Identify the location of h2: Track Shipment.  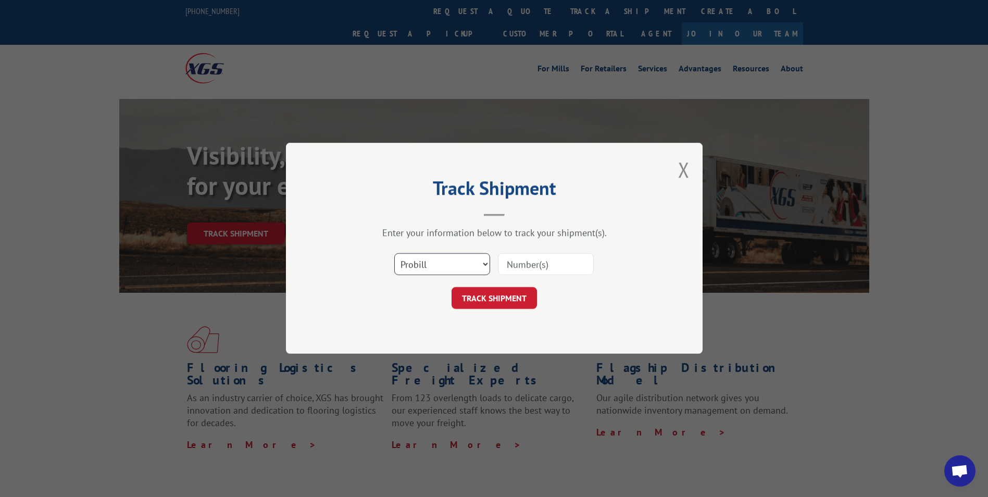
(494, 191).